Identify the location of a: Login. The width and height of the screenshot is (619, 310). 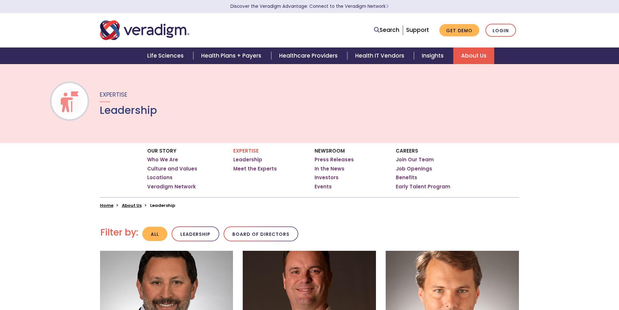
(501, 30).